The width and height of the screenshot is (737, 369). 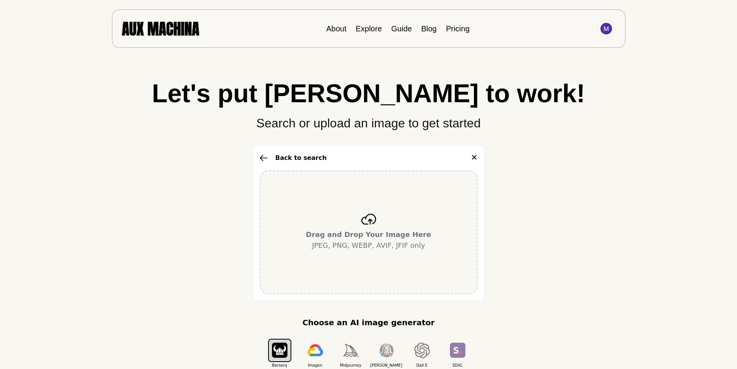 I want to click on span: Dall E, so click(x=422, y=365).